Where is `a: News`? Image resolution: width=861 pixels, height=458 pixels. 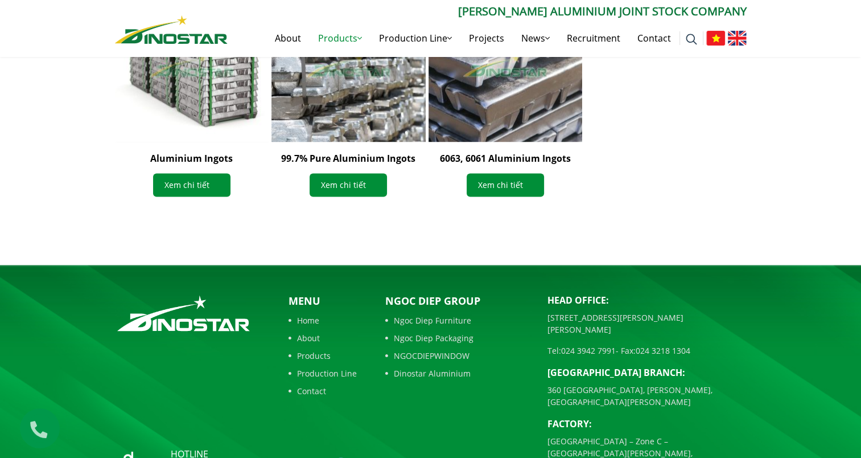 a: News is located at coordinates (536, 38).